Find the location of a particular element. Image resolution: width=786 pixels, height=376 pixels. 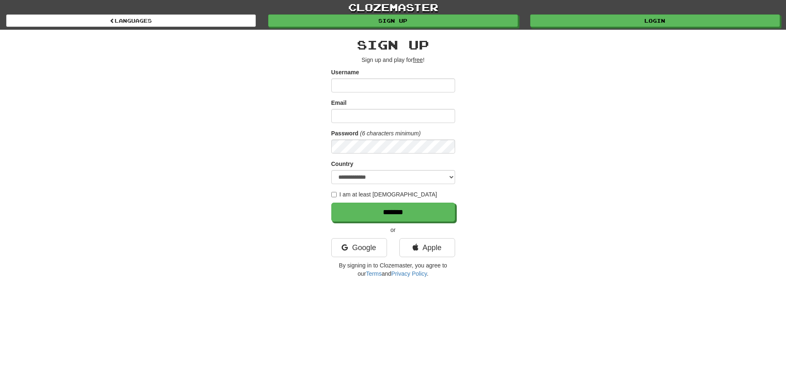

label: Username is located at coordinates (345, 72).